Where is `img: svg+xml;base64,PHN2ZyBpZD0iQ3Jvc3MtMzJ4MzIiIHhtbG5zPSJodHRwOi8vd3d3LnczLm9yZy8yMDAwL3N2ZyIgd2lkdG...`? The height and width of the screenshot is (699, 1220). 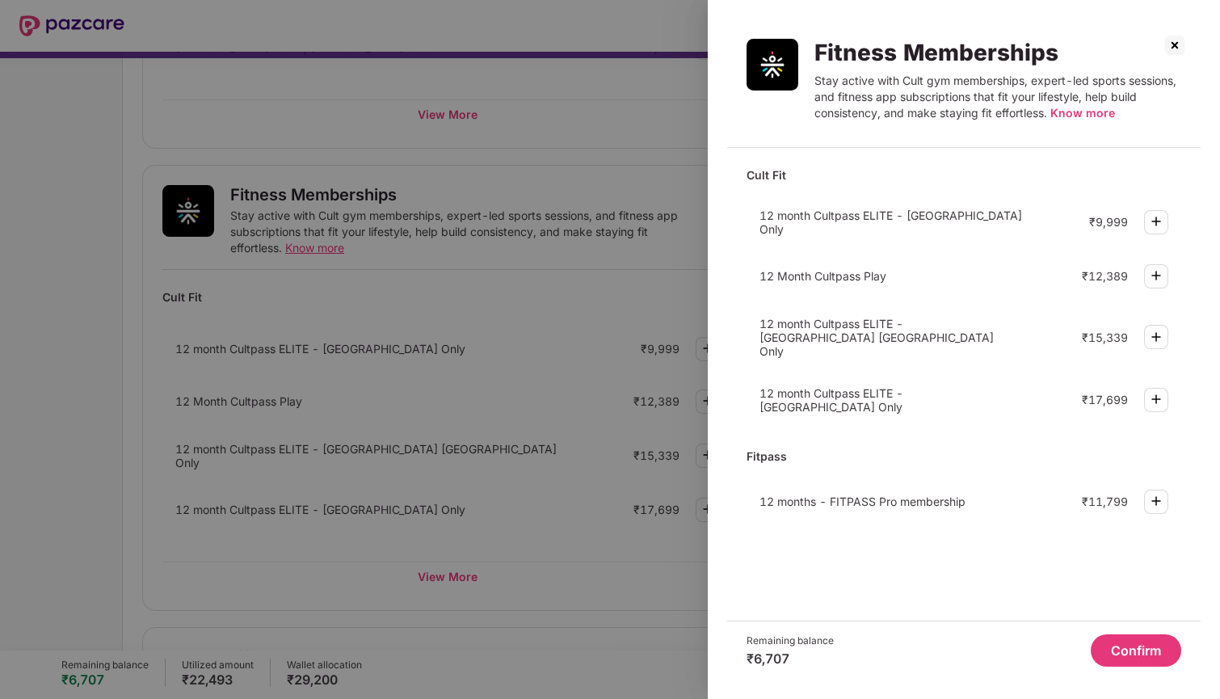 img: svg+xml;base64,PHN2ZyBpZD0iQ3Jvc3MtMzJ4MzIiIHhtbG5zPSJodHRwOi8vd3d3LnczLm9yZy8yMDAwL3N2ZyIgd2lkdG... is located at coordinates (1175, 45).